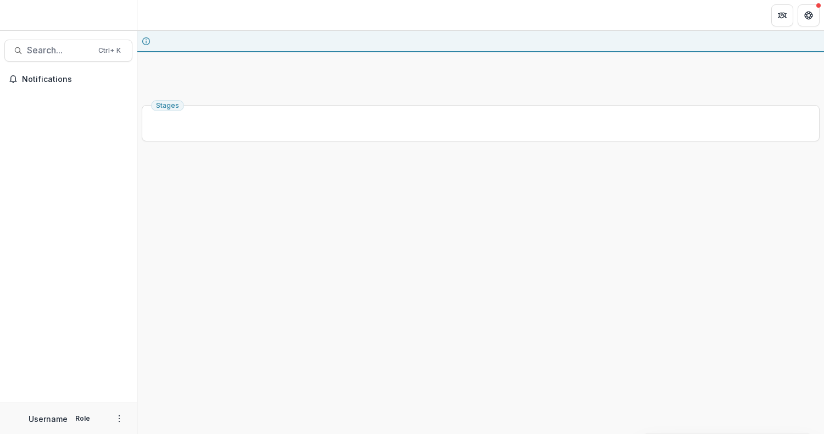 The height and width of the screenshot is (434, 824). I want to click on p: Username, so click(48, 418).